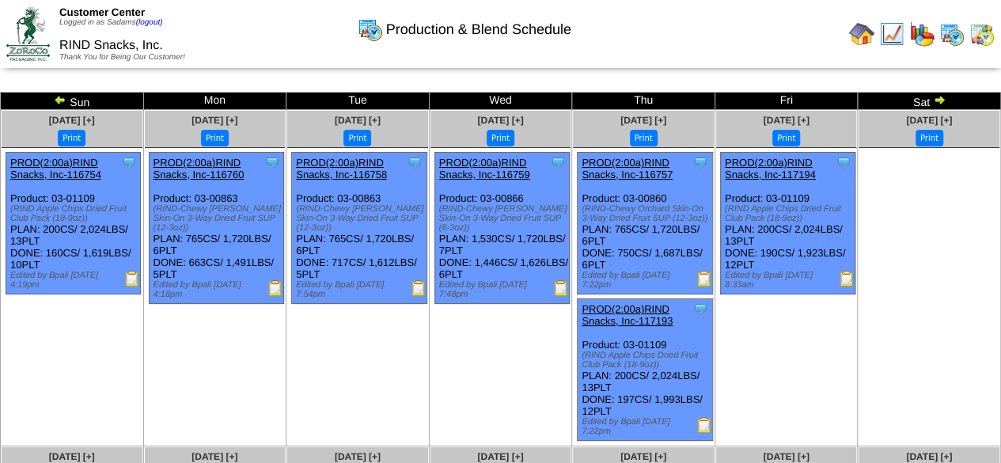  Describe the element at coordinates (74, 223) in the screenshot. I see `div: Product: 03-01109 PLAN: 200CS / 2,024LBS / 13PLT DONE: 160CS / 1,619LBS / 10PLT` at that location.